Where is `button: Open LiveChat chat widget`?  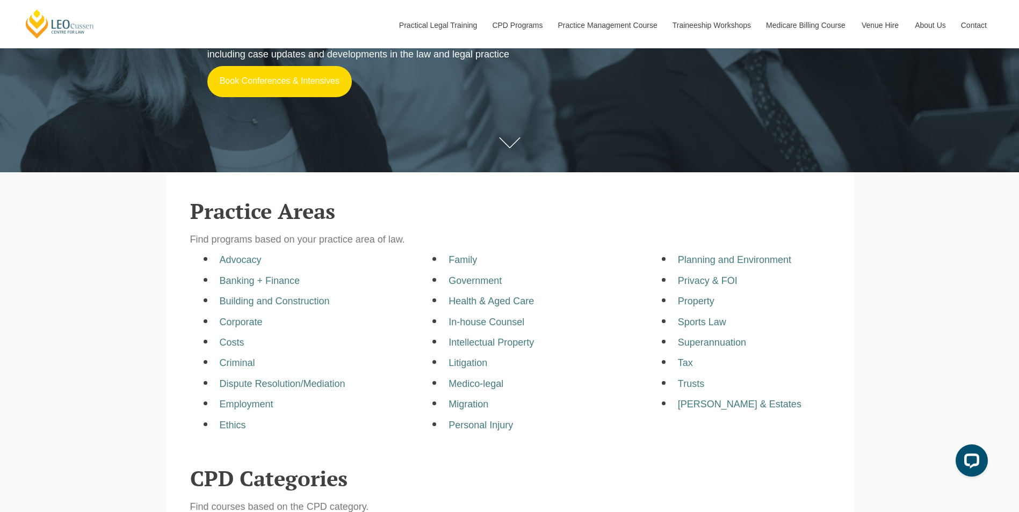
button: Open LiveChat chat widget is located at coordinates (25, 20).